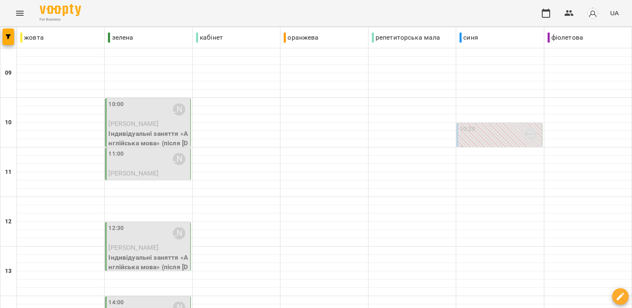  I want to click on img: Voopty Logo, so click(60, 10).